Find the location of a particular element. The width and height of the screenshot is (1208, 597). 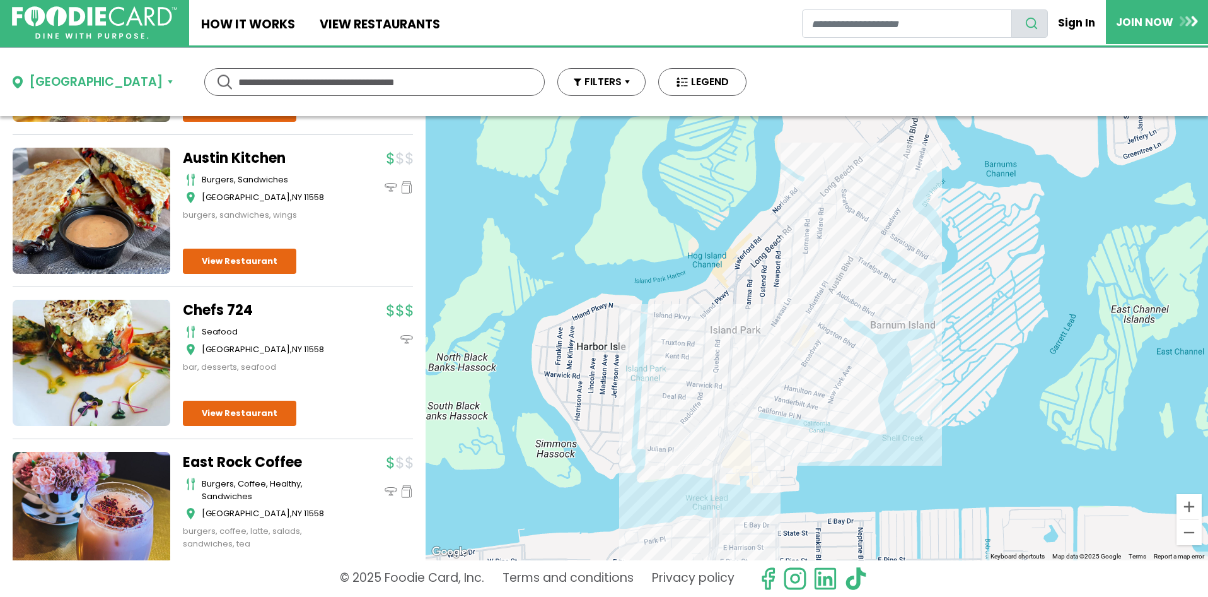

a: Chefs 724 is located at coordinates (262, 310).